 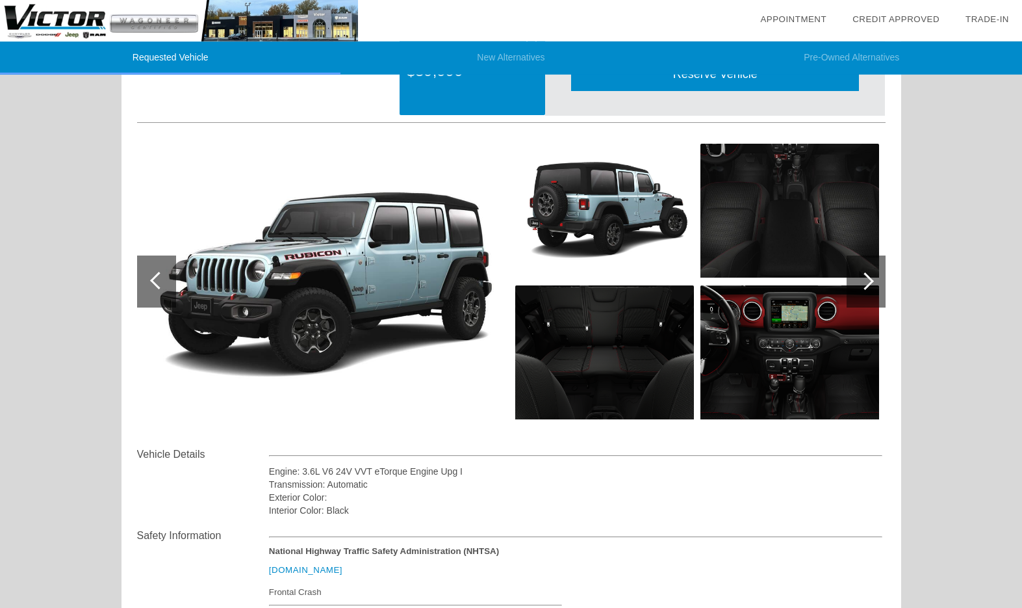 I want to click on img: owkW7-20250912003932.png, so click(x=605, y=352).